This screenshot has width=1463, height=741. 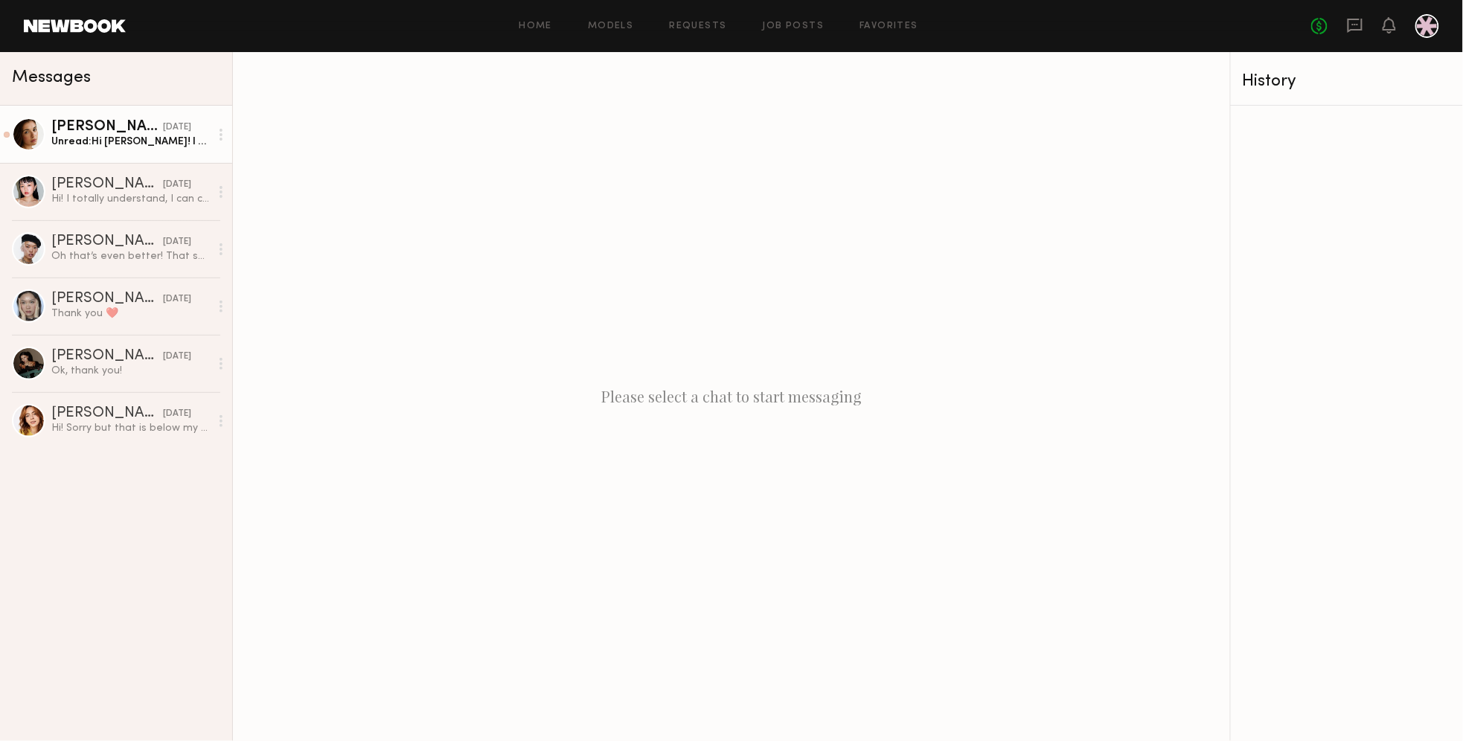 What do you see at coordinates (130, 428) in the screenshot?
I see `div: Hi! Sorry but that is below my rate.` at bounding box center [130, 428].